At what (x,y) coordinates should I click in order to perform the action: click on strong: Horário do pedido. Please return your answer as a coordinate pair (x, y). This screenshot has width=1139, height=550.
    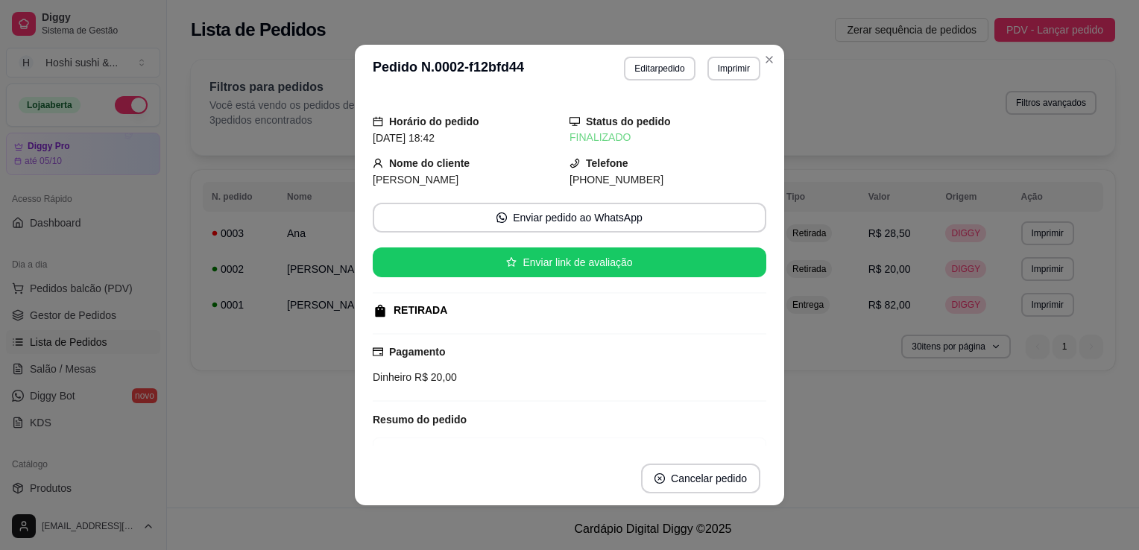
    Looking at the image, I should click on (434, 121).